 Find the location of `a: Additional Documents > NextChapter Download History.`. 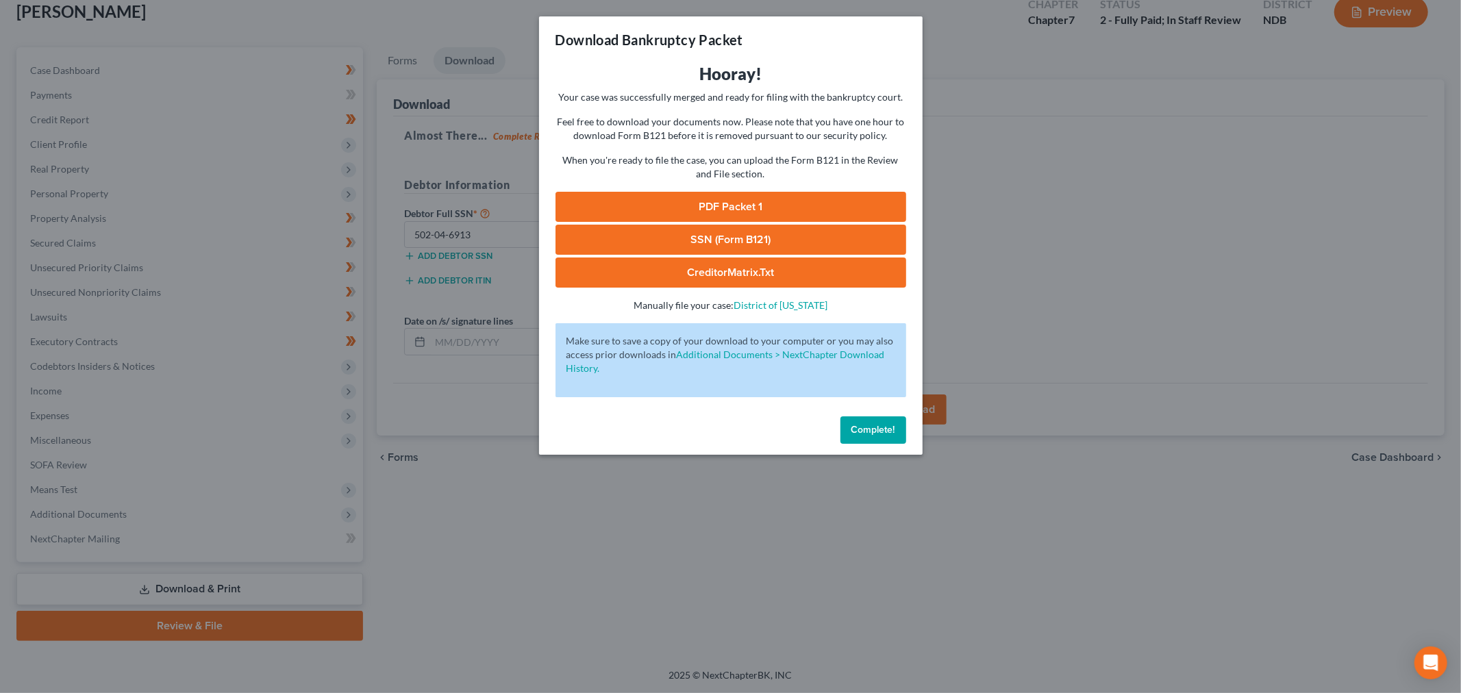

a: Additional Documents > NextChapter Download History. is located at coordinates (725, 361).